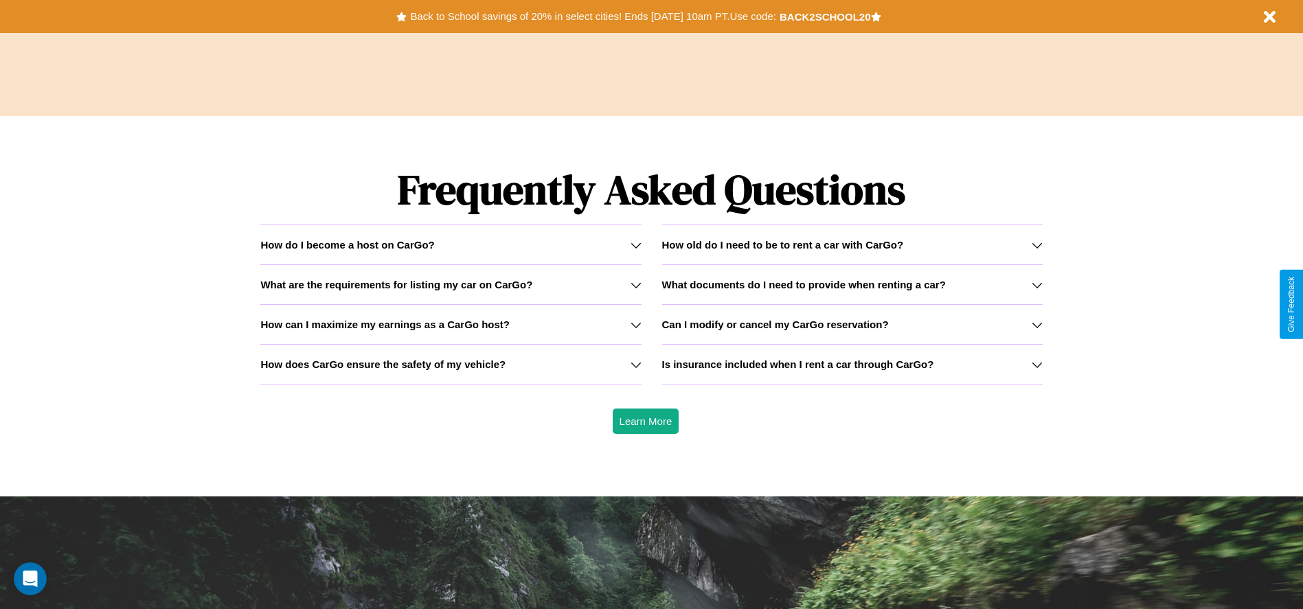 The image size is (1303, 609). What do you see at coordinates (396, 284) in the screenshot?
I see `h3: What are the requirements for listing my car on CarGo?` at bounding box center [396, 284].